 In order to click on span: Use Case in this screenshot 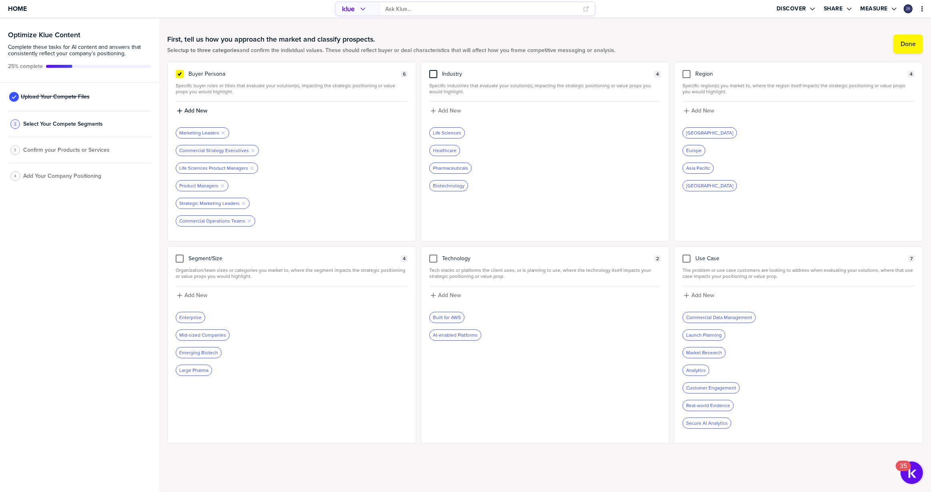, I will do `click(708, 259)`.